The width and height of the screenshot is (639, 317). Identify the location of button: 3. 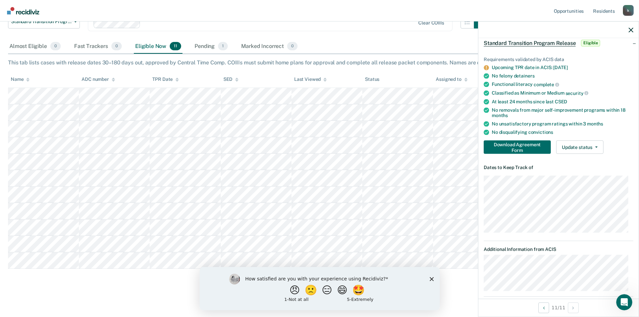
(128, 23).